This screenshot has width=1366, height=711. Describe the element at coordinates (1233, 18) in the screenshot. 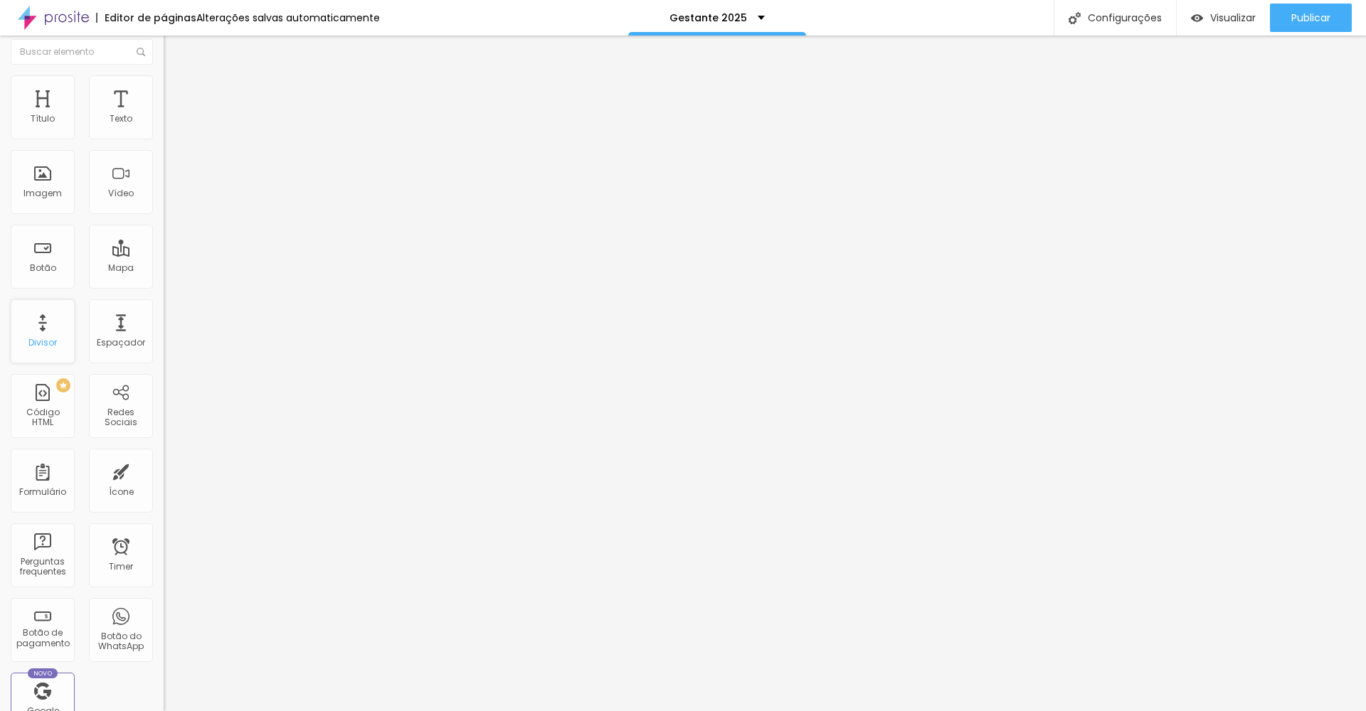

I see `span: Visualizar` at that location.